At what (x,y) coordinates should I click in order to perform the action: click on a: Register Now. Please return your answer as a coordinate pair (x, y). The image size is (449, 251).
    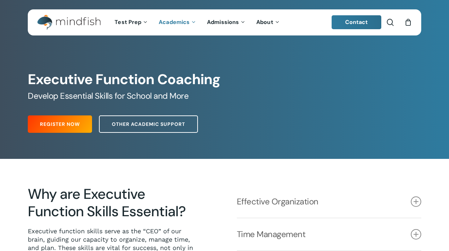
    Looking at the image, I should click on (60, 124).